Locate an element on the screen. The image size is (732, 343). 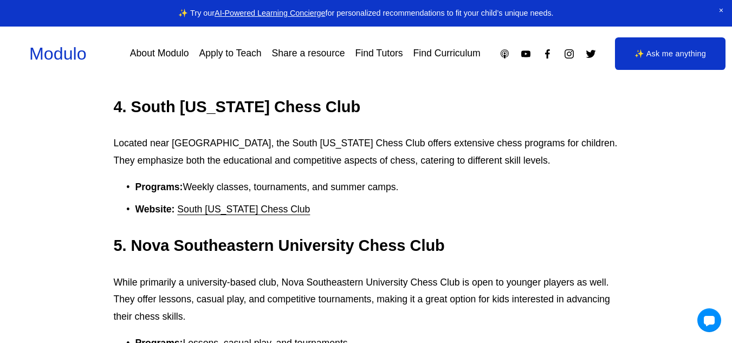
p: While primarily a university-based club, Nova Southeastern University Chess Club is open to young... is located at coordinates (366, 299).